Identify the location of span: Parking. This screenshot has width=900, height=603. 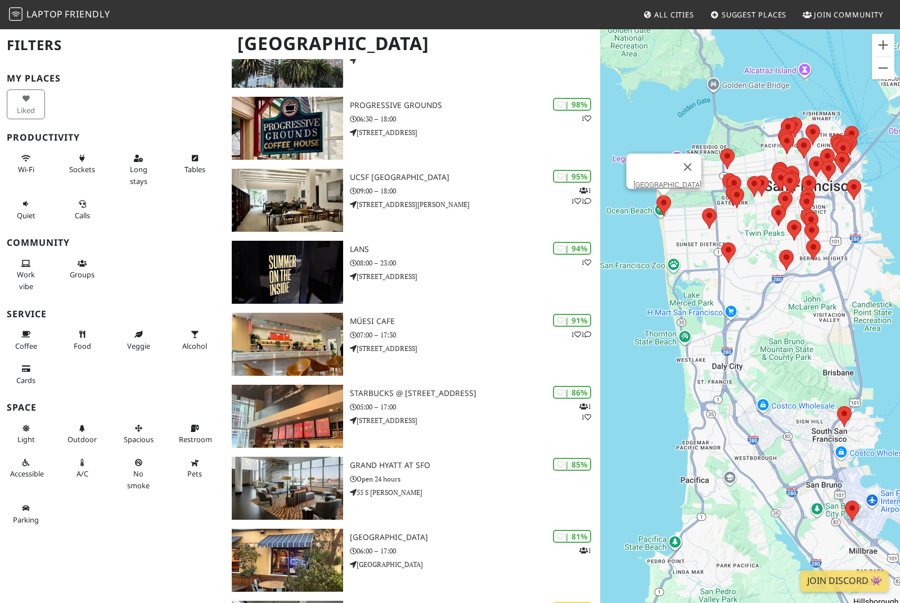
(26, 520).